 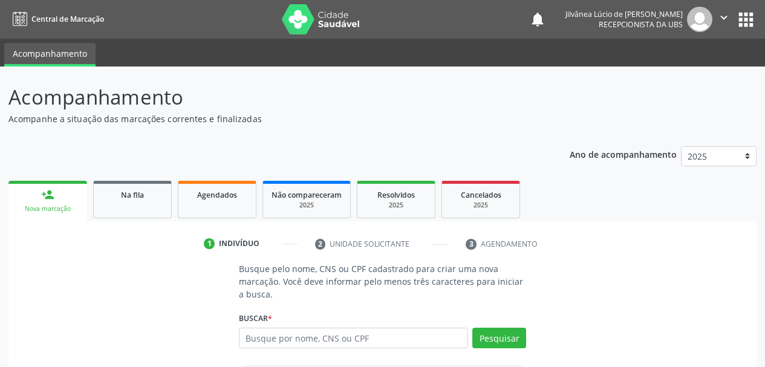 What do you see at coordinates (481, 195) in the screenshot?
I see `span: Cancelados` at bounding box center [481, 195].